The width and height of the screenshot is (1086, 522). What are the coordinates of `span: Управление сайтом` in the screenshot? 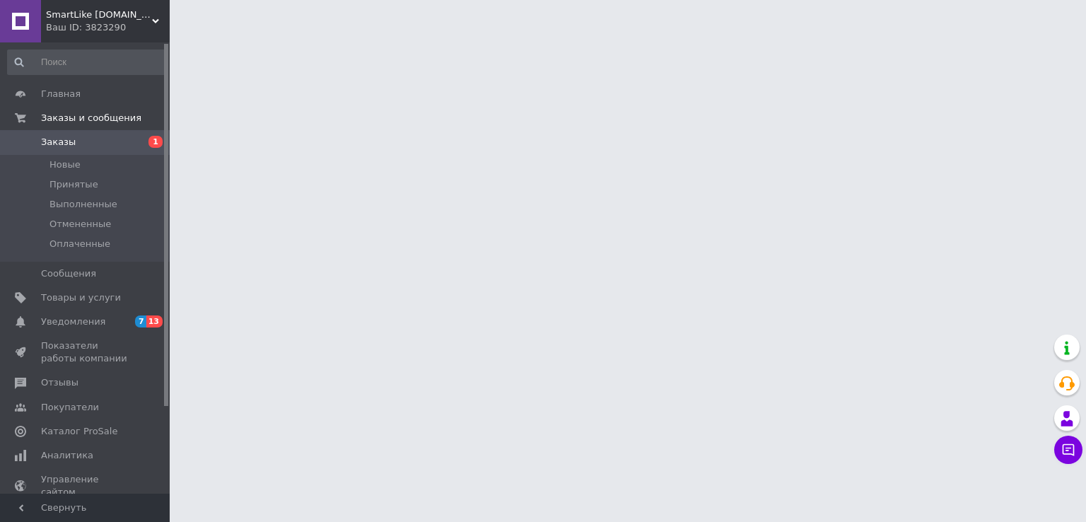 It's located at (86, 486).